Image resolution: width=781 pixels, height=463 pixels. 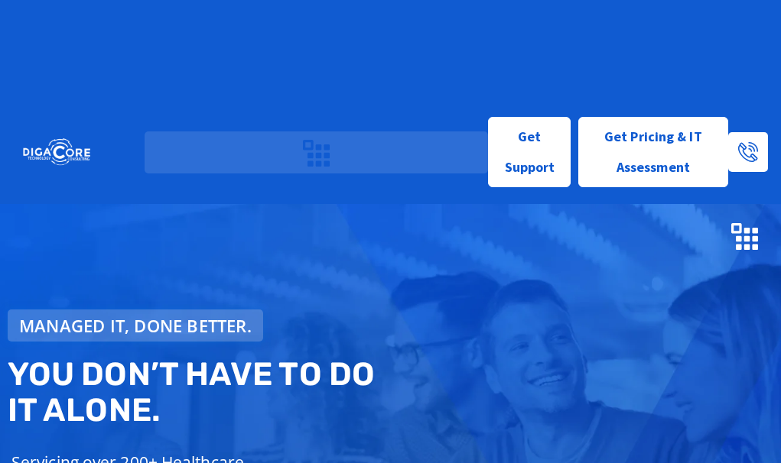 I want to click on span: Managed IT, done better., so click(x=135, y=326).